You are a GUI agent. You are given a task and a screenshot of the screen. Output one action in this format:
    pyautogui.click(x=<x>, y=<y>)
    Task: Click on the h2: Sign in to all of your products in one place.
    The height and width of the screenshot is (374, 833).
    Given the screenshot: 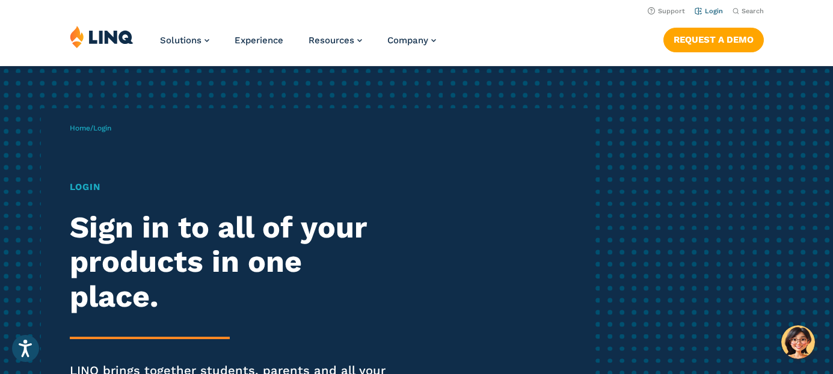 What is the action you would take?
    pyautogui.click(x=230, y=262)
    